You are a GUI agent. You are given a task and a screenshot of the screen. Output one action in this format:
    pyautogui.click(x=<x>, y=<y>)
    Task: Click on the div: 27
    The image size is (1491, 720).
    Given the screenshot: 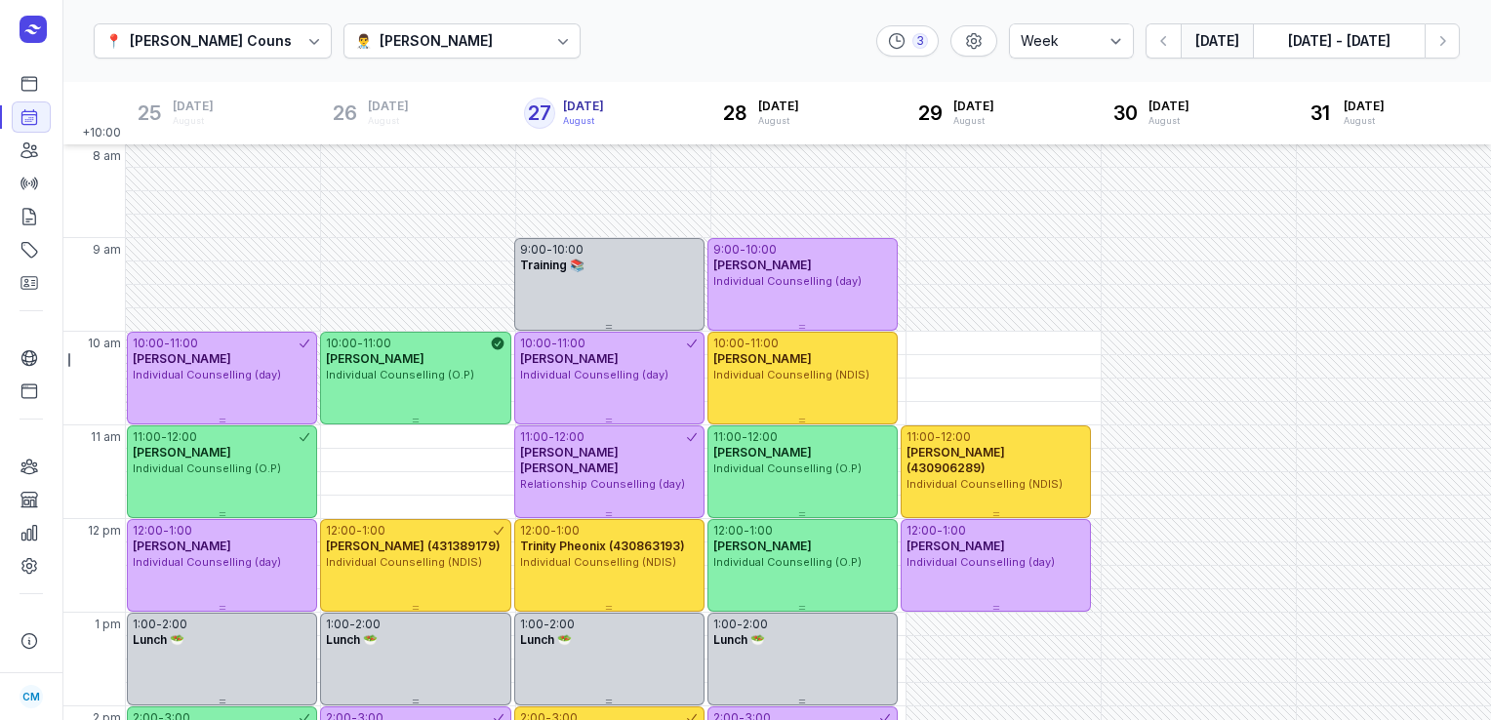 What is the action you would take?
    pyautogui.click(x=540, y=113)
    